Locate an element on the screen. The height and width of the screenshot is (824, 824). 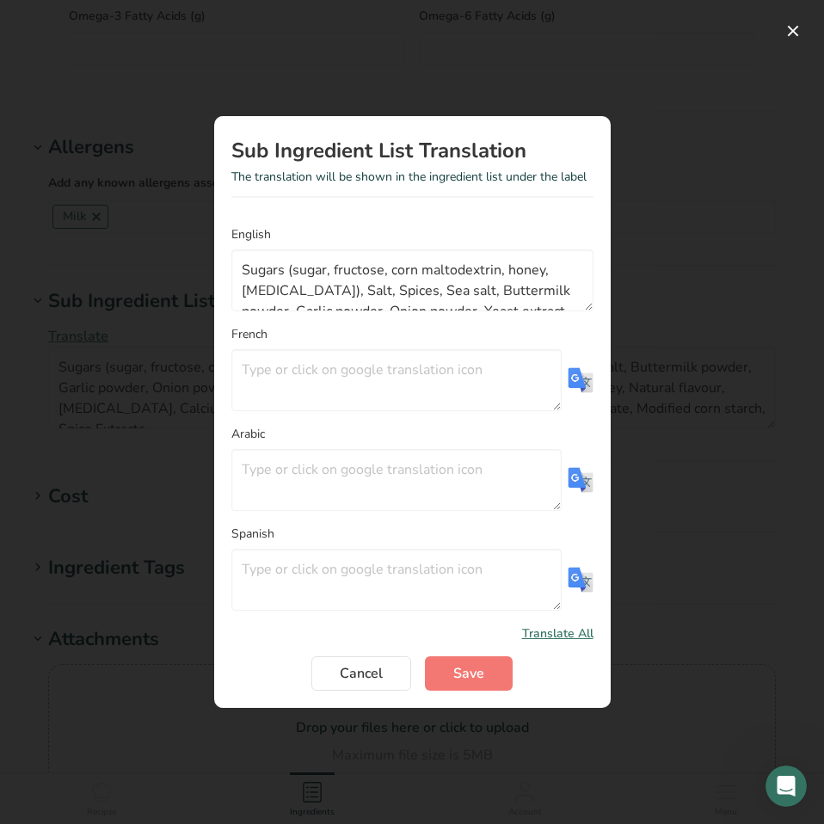
button: Cancel is located at coordinates (361, 673).